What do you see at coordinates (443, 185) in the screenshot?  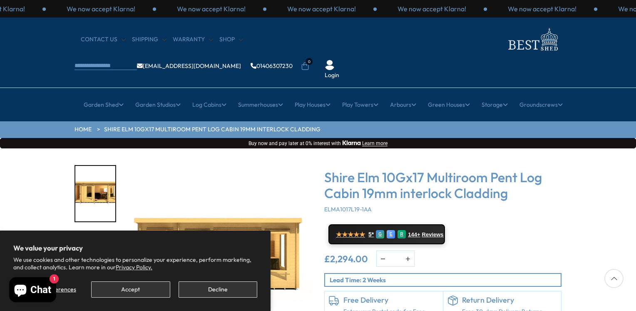 I see `h3: Shire Elm 10Gx17 Multiroom Pent Log Cabin 19mm interlock Cladding` at bounding box center [443, 185].